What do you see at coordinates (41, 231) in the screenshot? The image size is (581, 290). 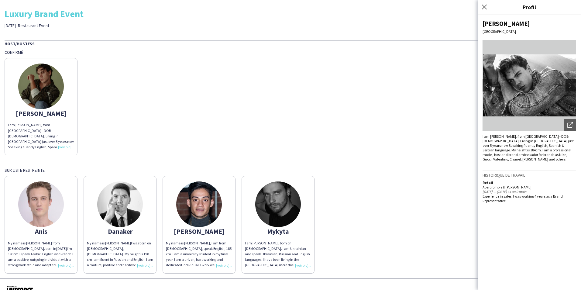 I see `div: Anis` at bounding box center [41, 231].